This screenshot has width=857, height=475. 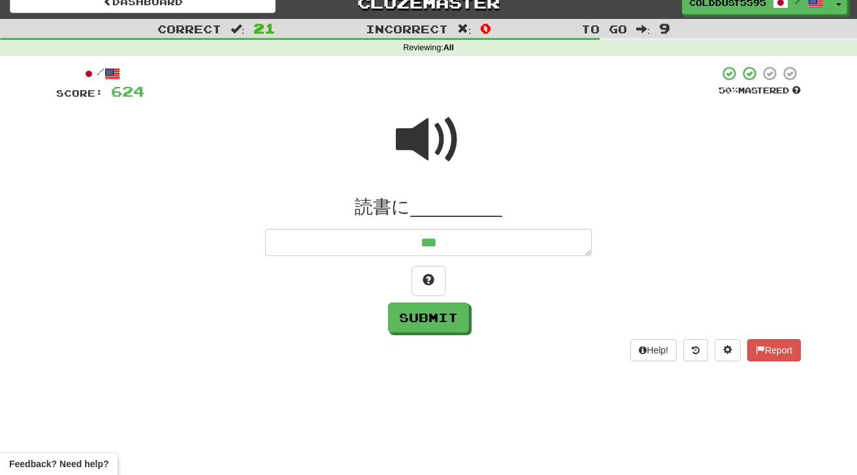 I want to click on span: Correct, so click(x=189, y=29).